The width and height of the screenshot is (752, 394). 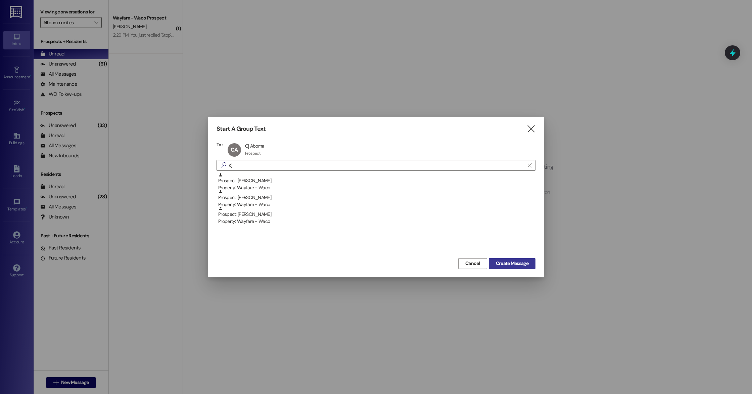 I want to click on input: Search for any contact or apartment, so click(x=377, y=165).